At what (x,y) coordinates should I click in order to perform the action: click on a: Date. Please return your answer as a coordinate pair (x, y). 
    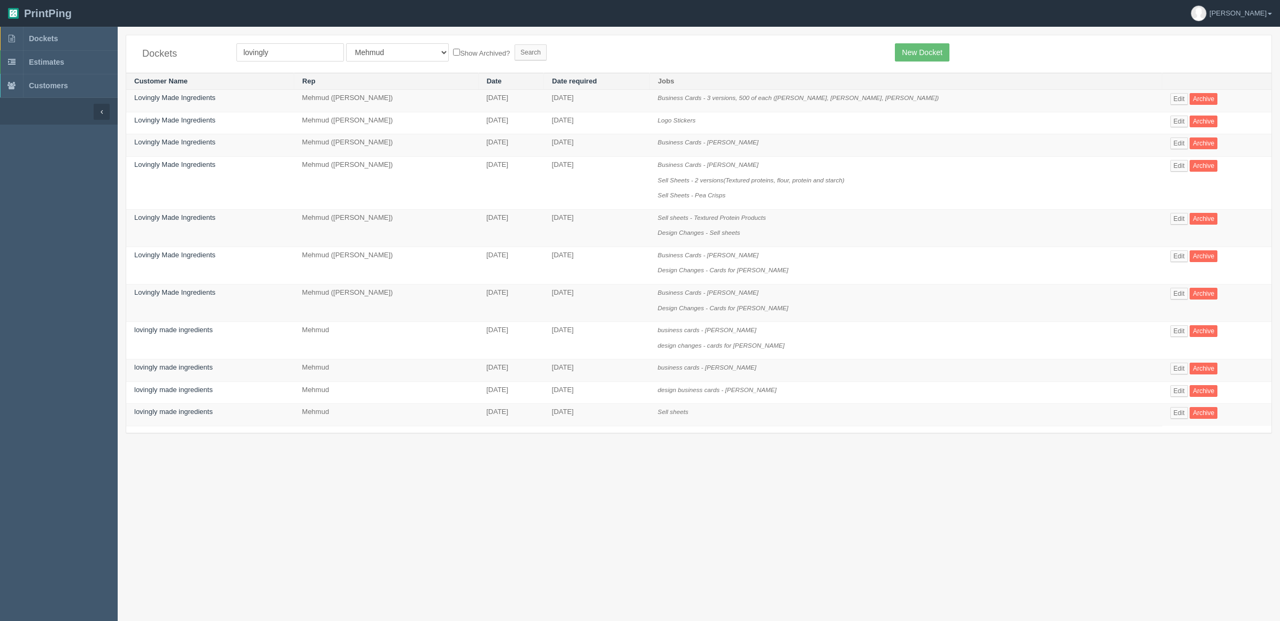
    Looking at the image, I should click on (494, 81).